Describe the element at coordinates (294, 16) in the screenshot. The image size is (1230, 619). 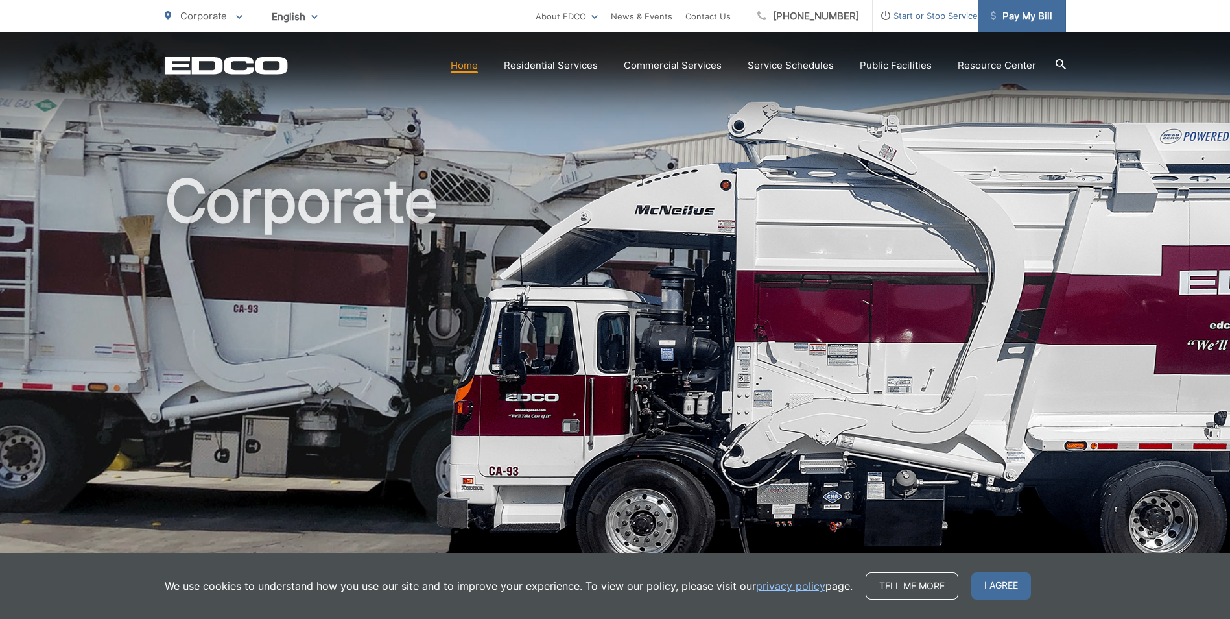
I see `span: English` at that location.